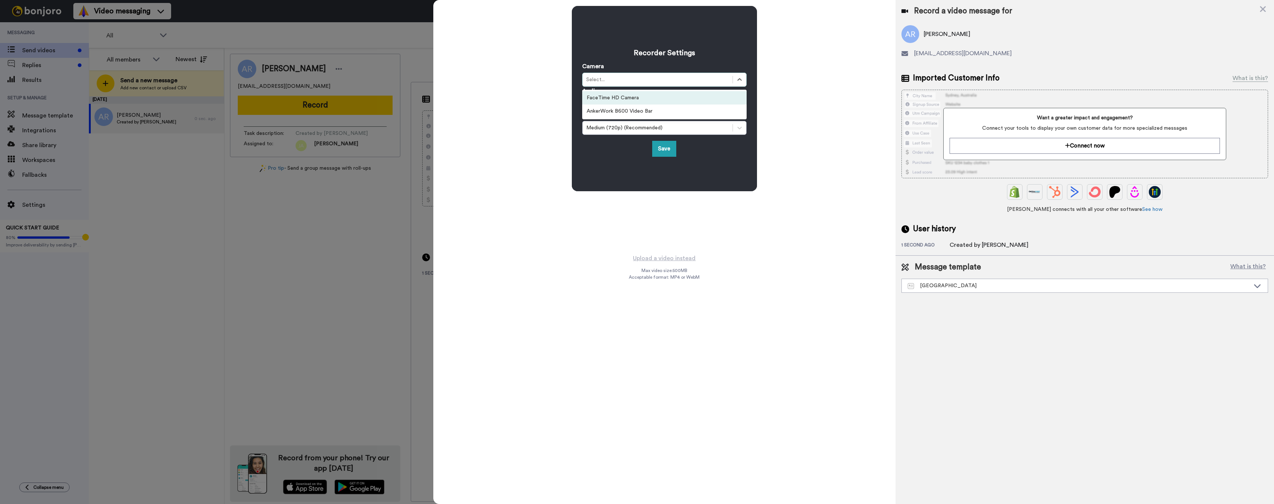  What do you see at coordinates (1085, 118) in the screenshot?
I see `span: Want a greater impact and engagement?` at bounding box center [1085, 118].